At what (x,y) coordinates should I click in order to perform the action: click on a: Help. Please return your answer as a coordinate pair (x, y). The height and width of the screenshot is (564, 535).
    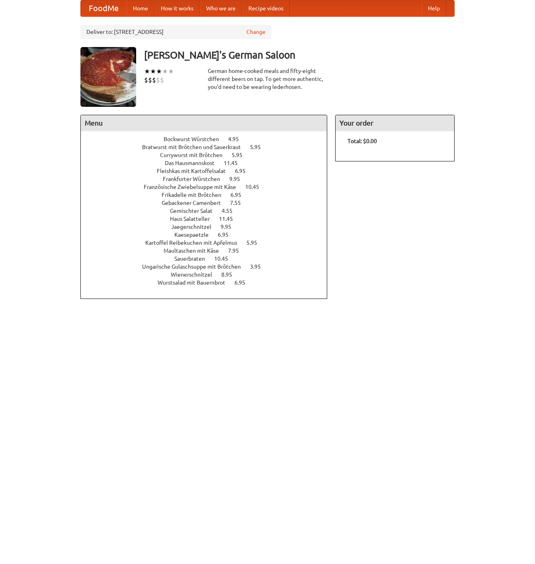
    Looking at the image, I should click on (434, 8).